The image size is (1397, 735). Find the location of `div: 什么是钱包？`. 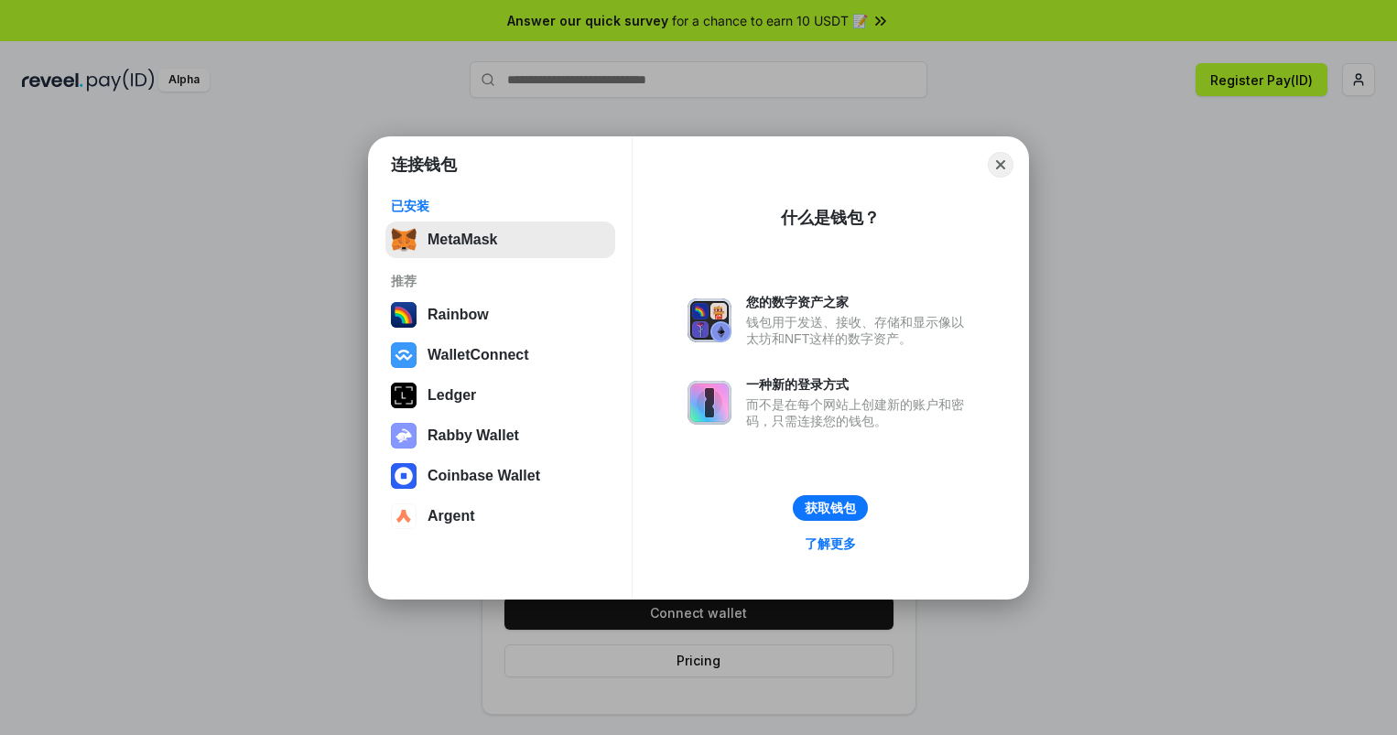

div: 什么是钱包？ is located at coordinates (831, 218).